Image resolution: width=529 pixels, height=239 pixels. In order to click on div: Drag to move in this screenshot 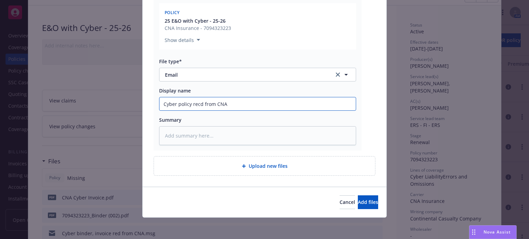, I will do `click(474, 233)`.